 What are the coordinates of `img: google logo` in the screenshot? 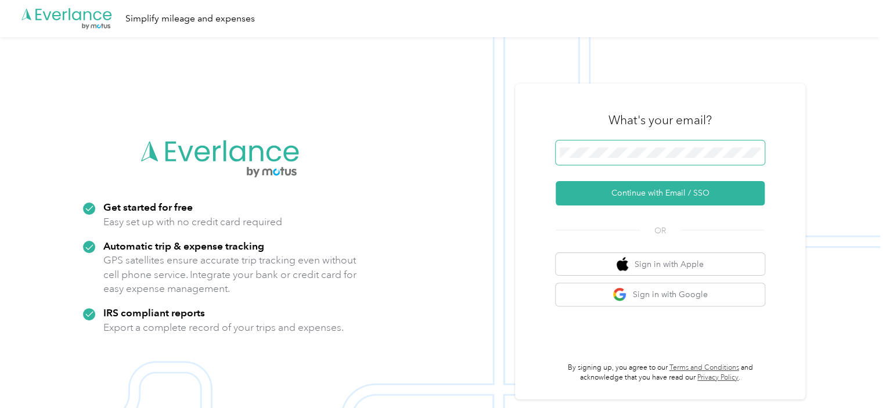 It's located at (619, 294).